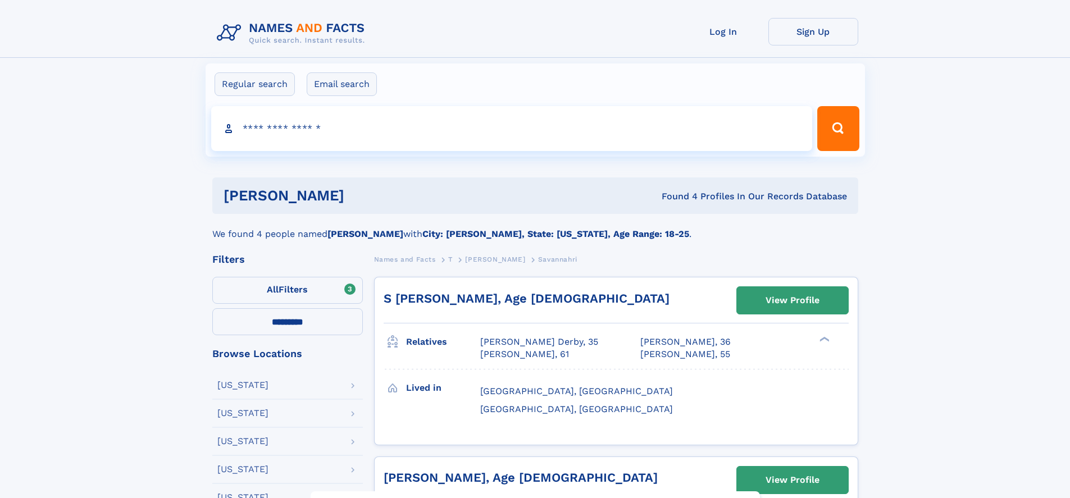 Image resolution: width=1070 pixels, height=498 pixels. I want to click on h3: Relatives, so click(443, 342).